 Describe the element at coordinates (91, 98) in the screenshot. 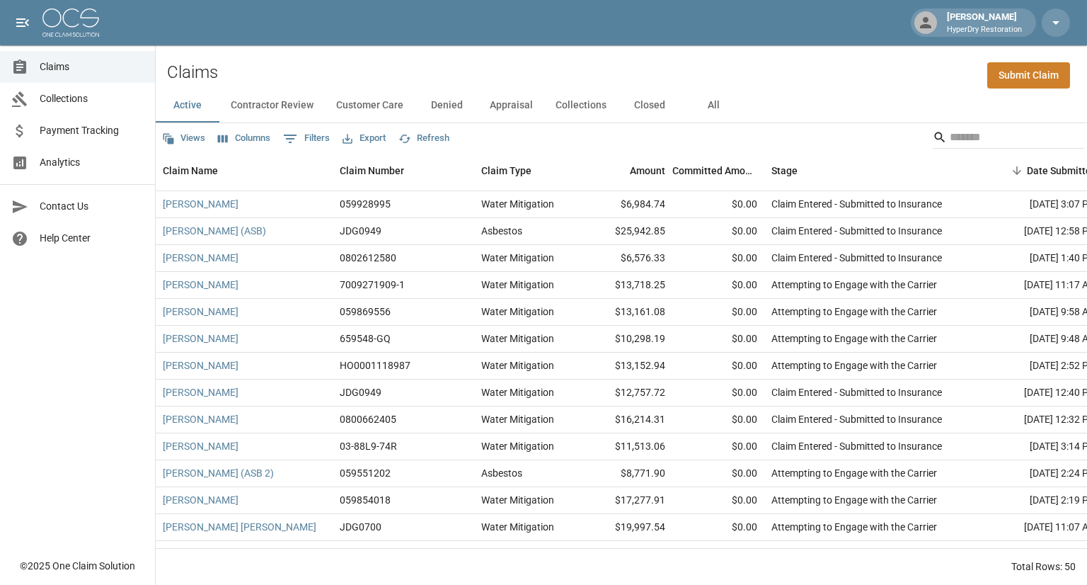

I see `span: Collections` at that location.